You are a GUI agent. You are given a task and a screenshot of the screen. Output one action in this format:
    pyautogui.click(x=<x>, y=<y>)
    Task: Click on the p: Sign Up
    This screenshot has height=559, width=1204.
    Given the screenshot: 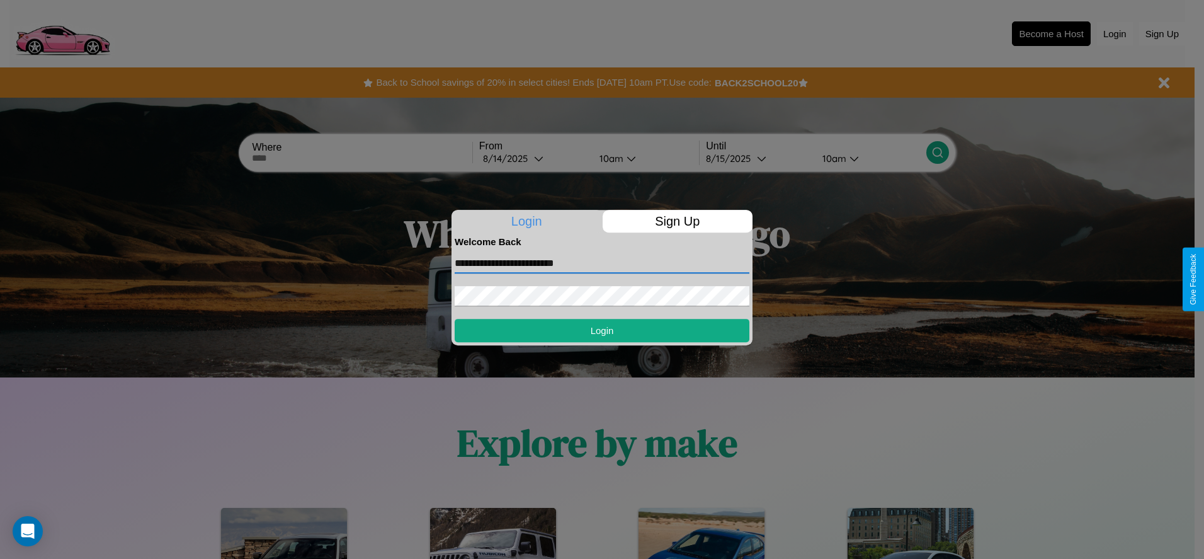 What is the action you would take?
    pyautogui.click(x=678, y=221)
    